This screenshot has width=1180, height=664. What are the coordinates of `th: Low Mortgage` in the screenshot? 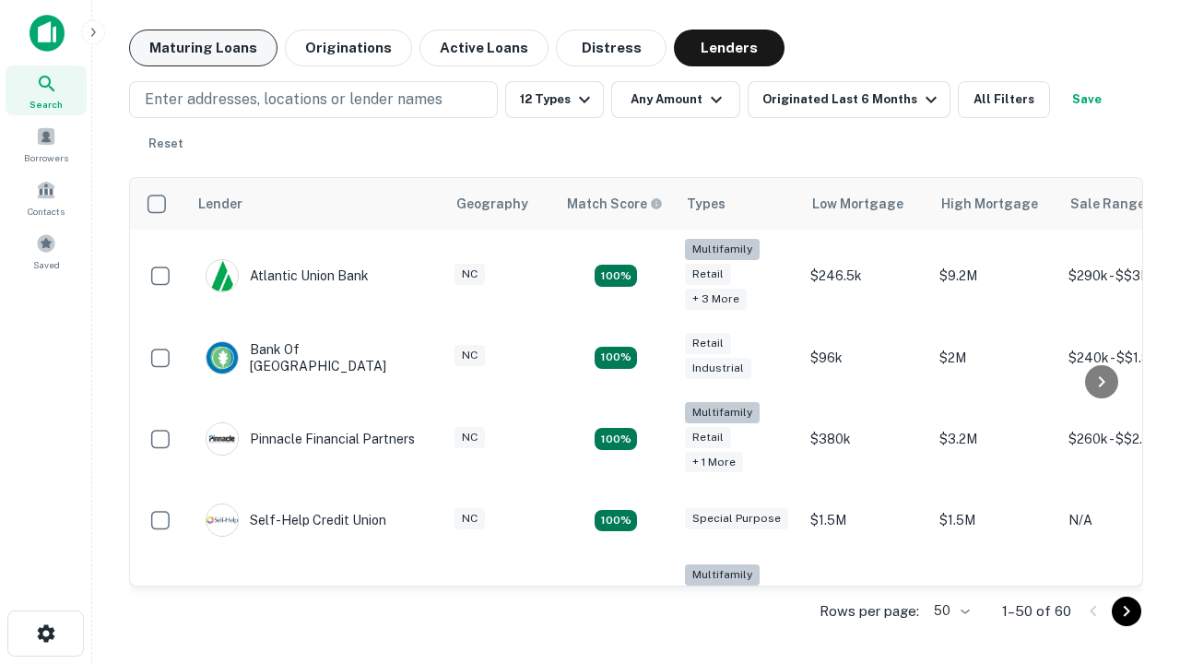 It's located at (866, 204).